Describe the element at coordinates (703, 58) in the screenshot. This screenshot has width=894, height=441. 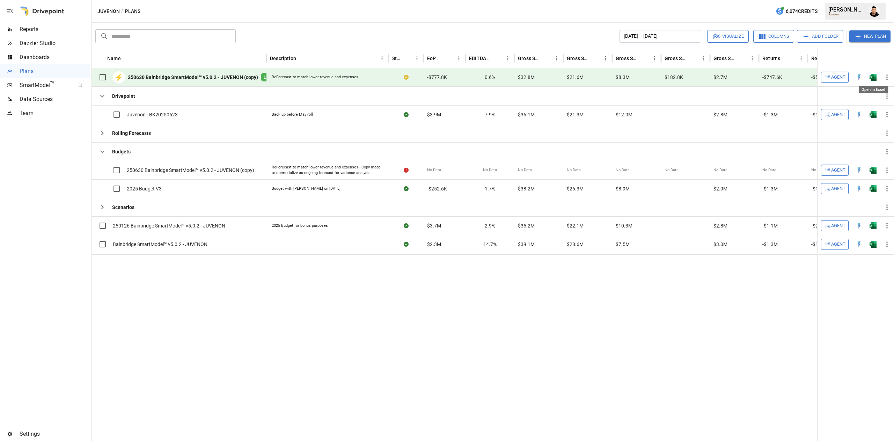
I see `button: Gross Sales: Wholesale column menu` at that location.